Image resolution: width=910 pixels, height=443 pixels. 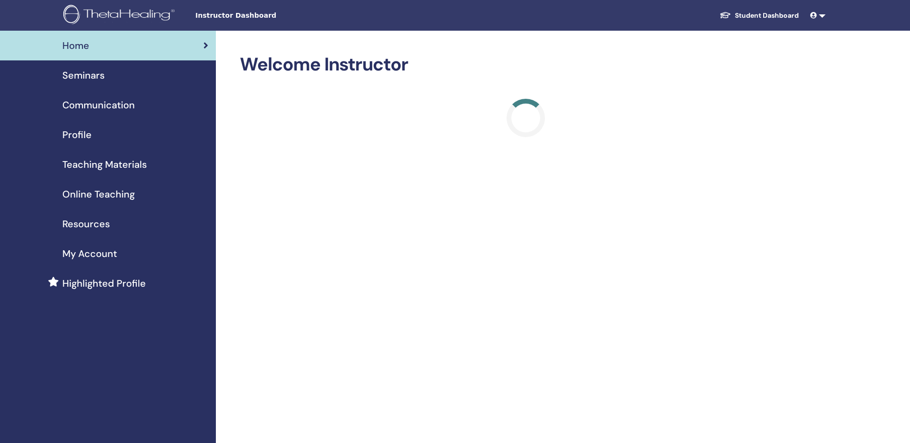 I want to click on span: Profile, so click(x=77, y=135).